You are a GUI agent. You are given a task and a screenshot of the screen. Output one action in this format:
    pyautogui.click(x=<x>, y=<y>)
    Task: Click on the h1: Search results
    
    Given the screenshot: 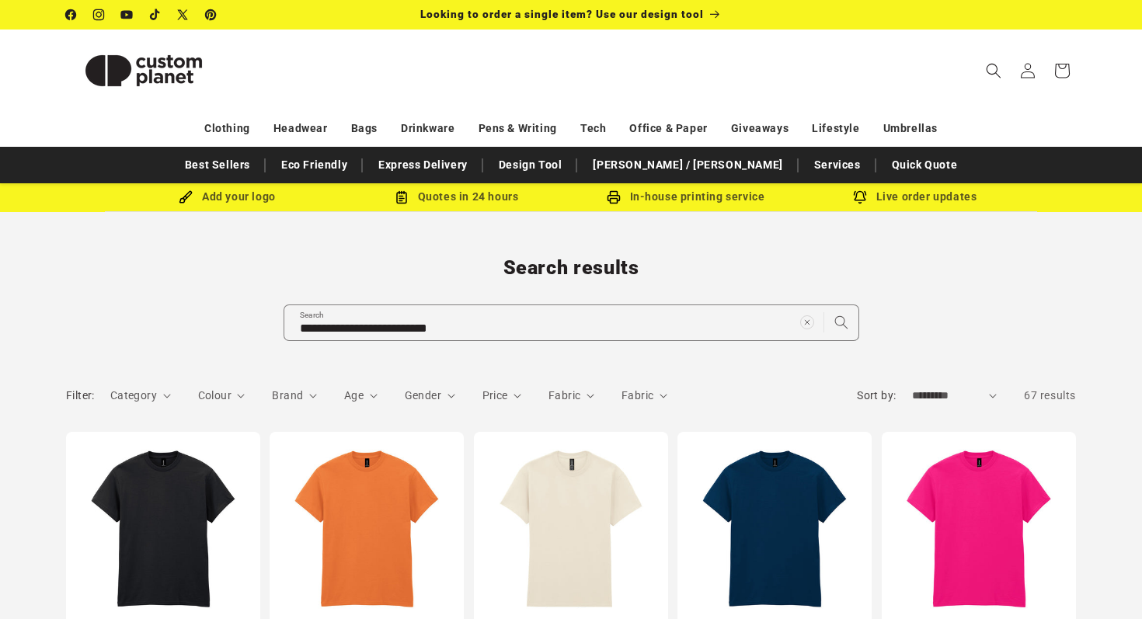 What is the action you would take?
    pyautogui.click(x=571, y=268)
    